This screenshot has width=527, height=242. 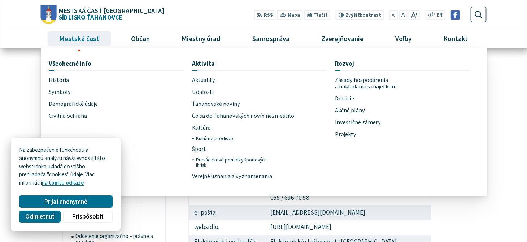 What do you see at coordinates (376, 83) in the screenshot?
I see `a: Zásady hospodárenia a nakladania s majetkom` at bounding box center [376, 83].